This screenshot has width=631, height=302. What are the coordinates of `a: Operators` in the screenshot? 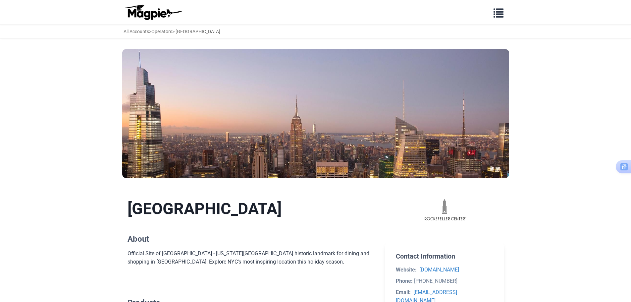 It's located at (162, 31).